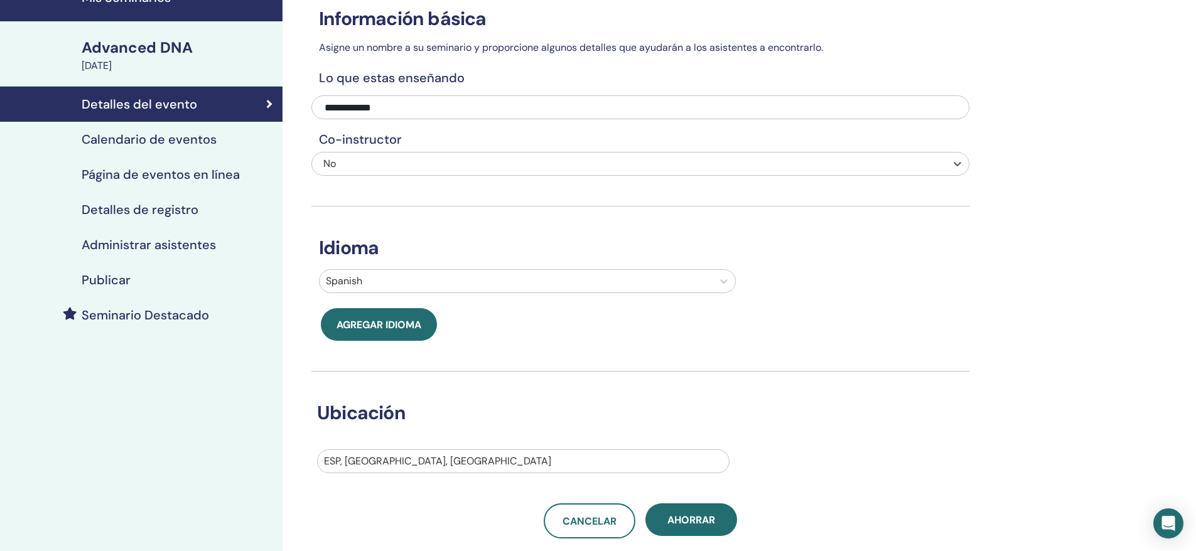 The image size is (1196, 551). What do you see at coordinates (379, 325) in the screenshot?
I see `span: Agregar idioma` at bounding box center [379, 325].